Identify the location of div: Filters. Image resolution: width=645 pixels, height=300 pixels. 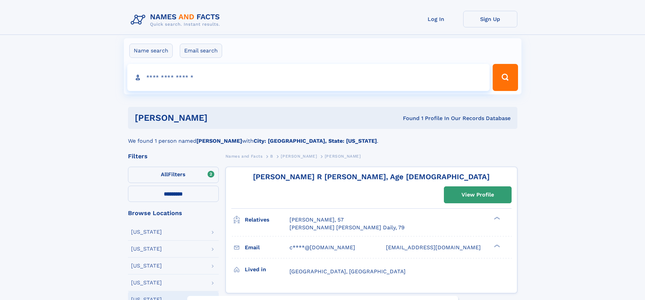
(173, 157).